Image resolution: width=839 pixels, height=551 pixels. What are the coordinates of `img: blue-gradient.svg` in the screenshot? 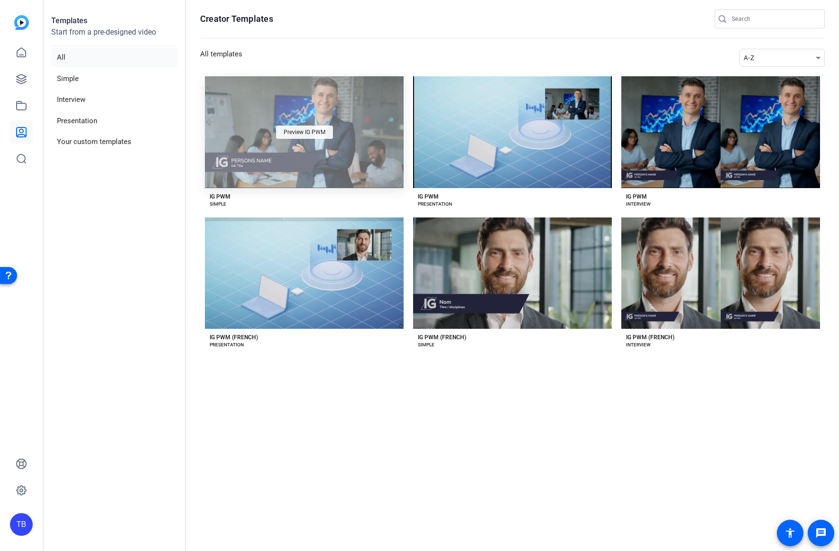 It's located at (21, 22).